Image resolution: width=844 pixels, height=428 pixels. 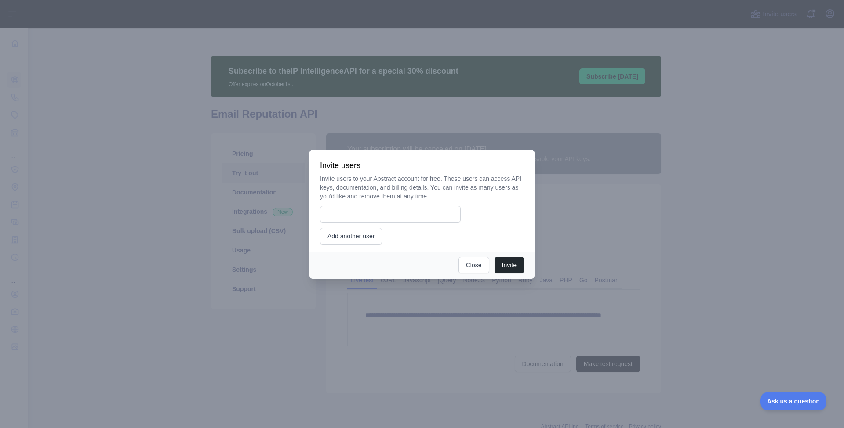 I want to click on p: Invite users to your Abstract account for free. These users can access API keys, documentation, a..., so click(x=422, y=188).